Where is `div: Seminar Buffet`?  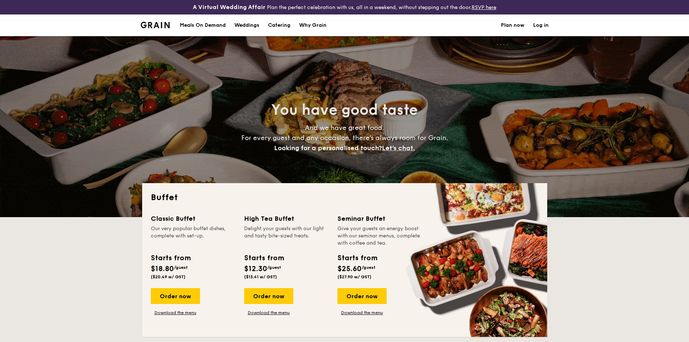
div: Seminar Buffet is located at coordinates (380, 218).